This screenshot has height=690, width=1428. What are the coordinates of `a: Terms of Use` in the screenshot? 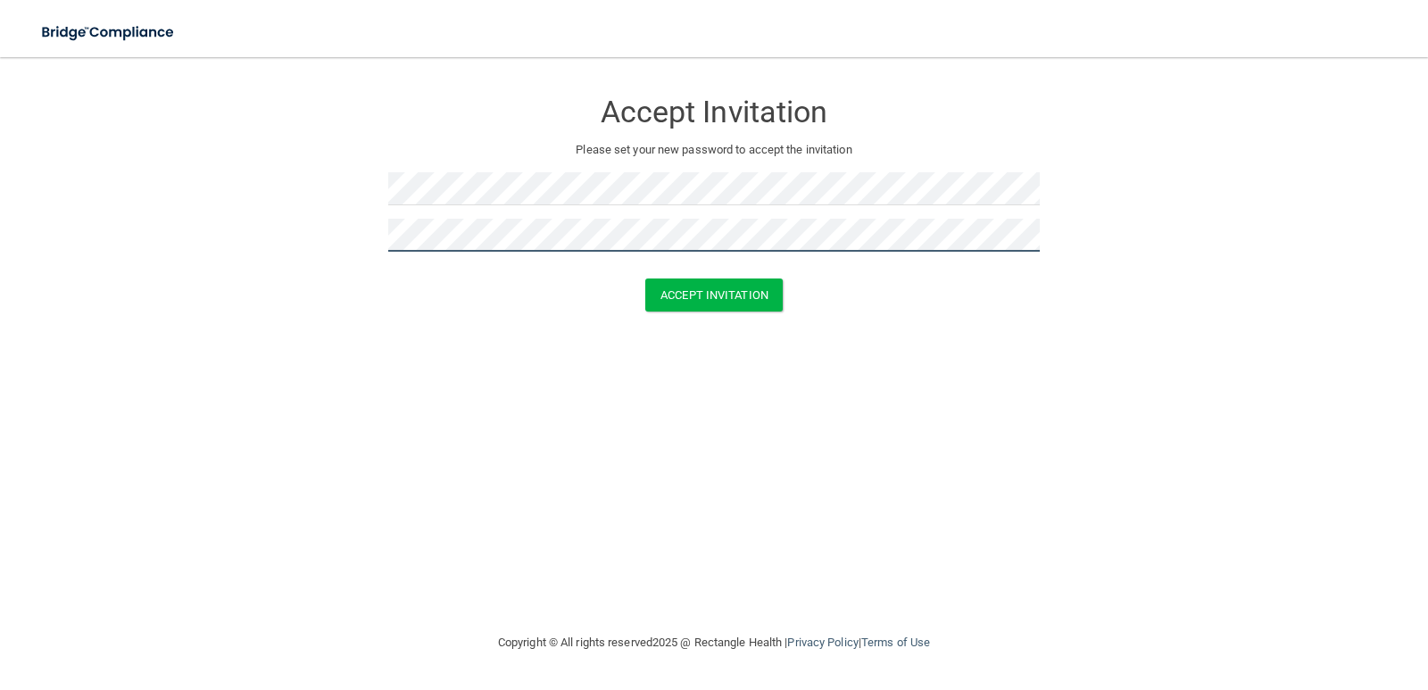 It's located at (895, 642).